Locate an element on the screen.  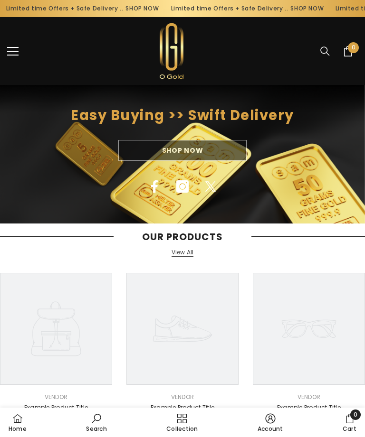
div: Limited time Offers + Safe Delivery .. is located at coordinates (246, 9).